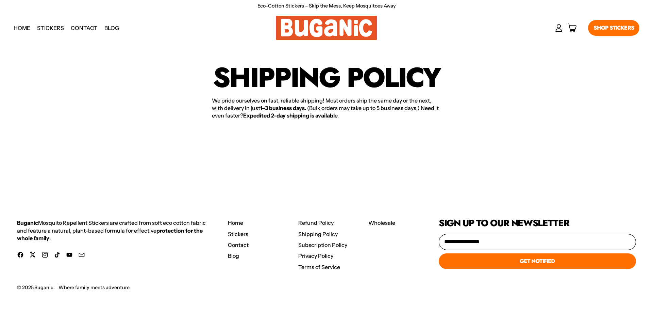 The width and height of the screenshot is (653, 313). Describe the element at coordinates (28, 223) in the screenshot. I see `strong: Buganic` at that location.